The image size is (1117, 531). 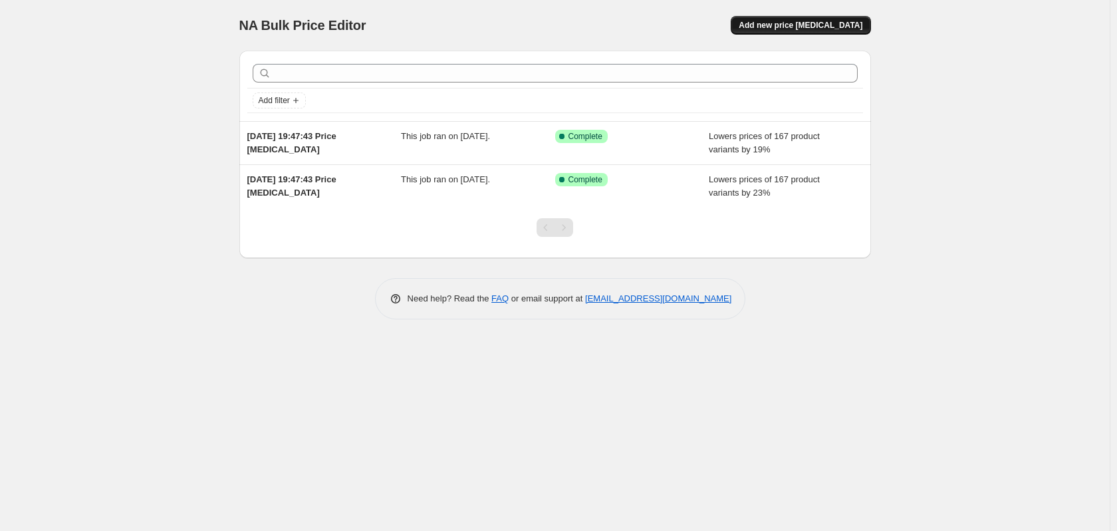 What do you see at coordinates (279, 100) in the screenshot?
I see `button: Add filter` at bounding box center [279, 100].